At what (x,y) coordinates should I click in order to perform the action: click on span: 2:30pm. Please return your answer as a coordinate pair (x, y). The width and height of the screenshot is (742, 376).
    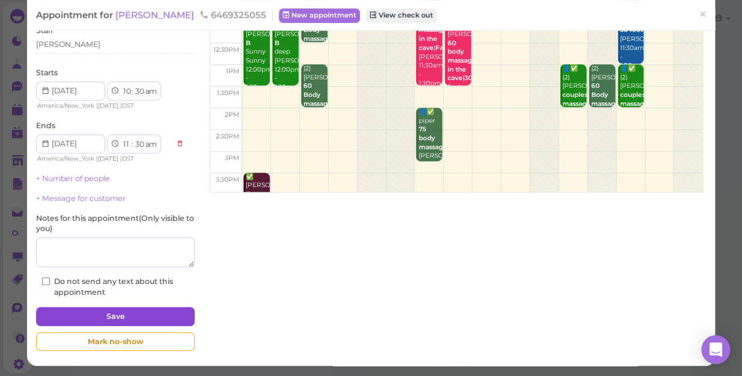
    Looking at the image, I should click on (227, 136).